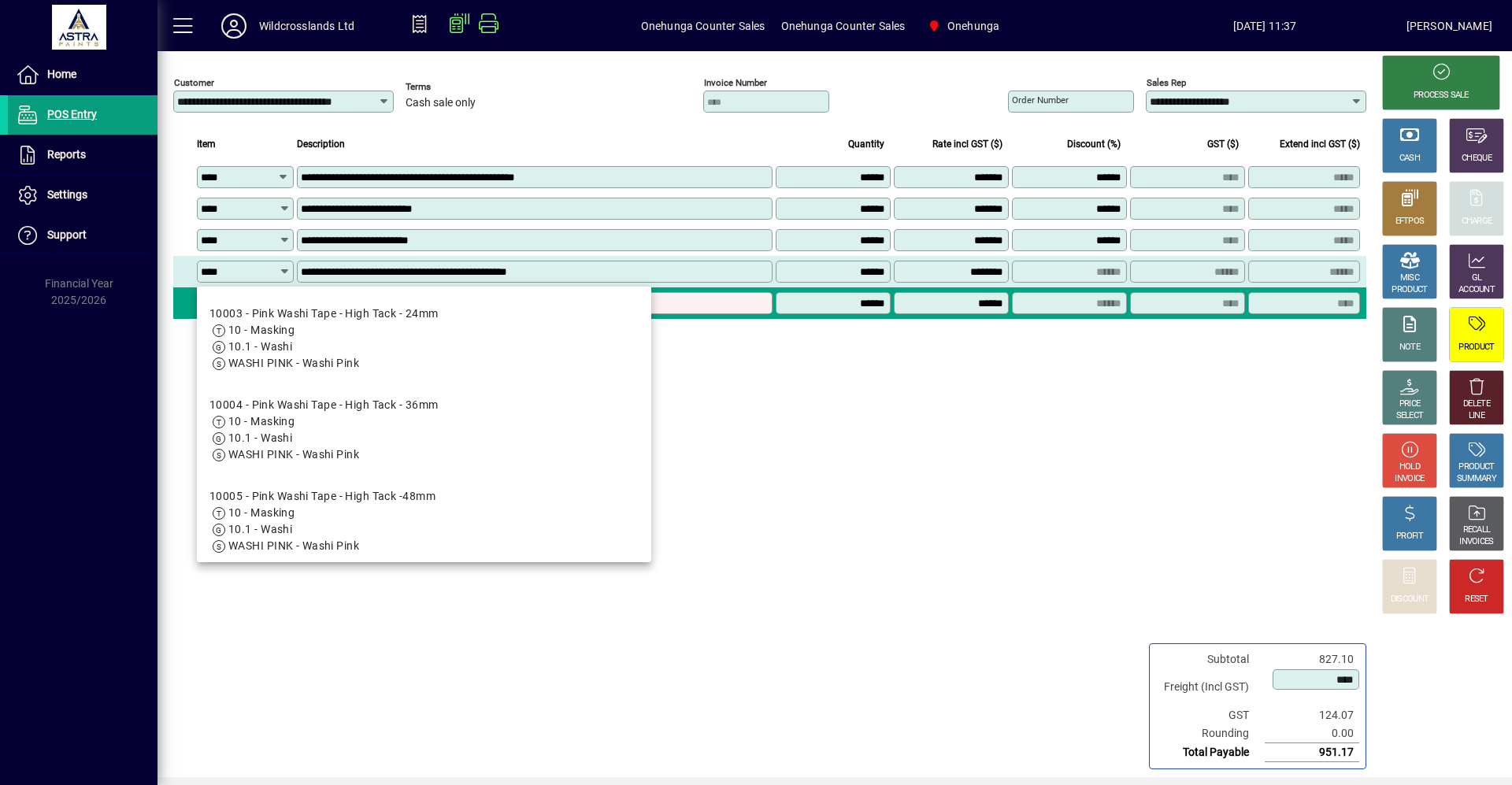 The height and width of the screenshot is (785, 1512). Describe the element at coordinates (1312, 753) in the screenshot. I see `td: 951.17` at that location.